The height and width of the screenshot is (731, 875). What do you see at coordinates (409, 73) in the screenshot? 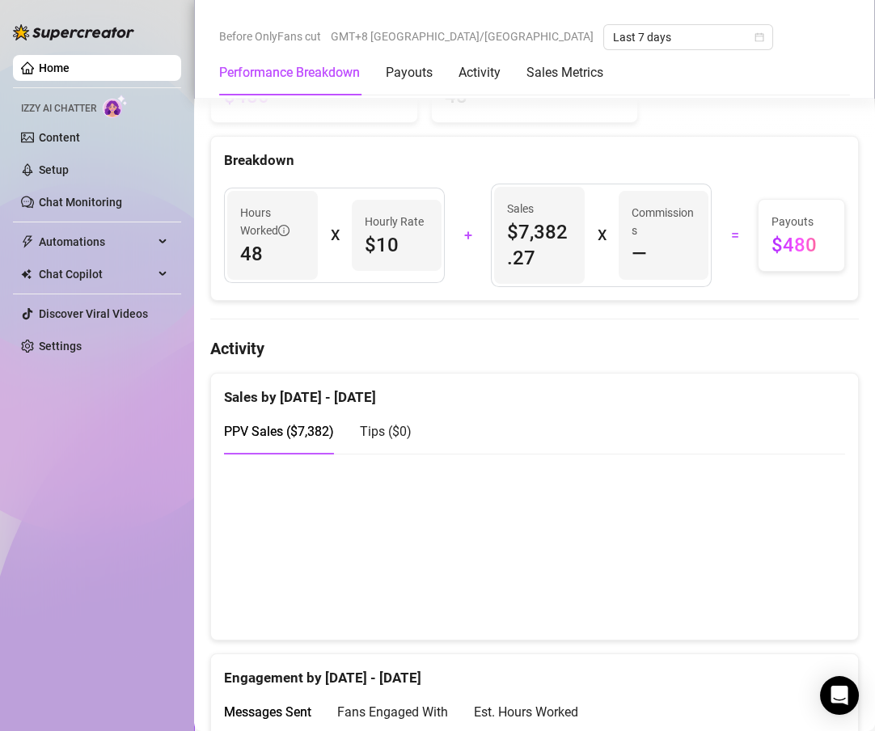
I see `div: Payouts` at bounding box center [409, 73].